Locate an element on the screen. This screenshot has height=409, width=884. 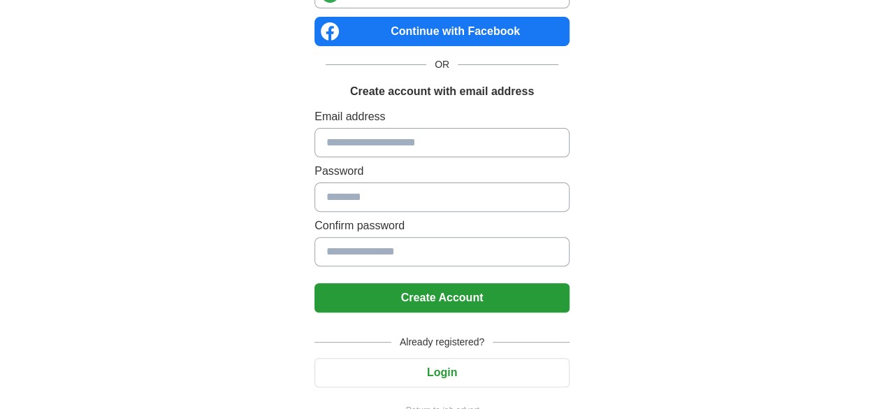
button: Login is located at coordinates (442, 373).